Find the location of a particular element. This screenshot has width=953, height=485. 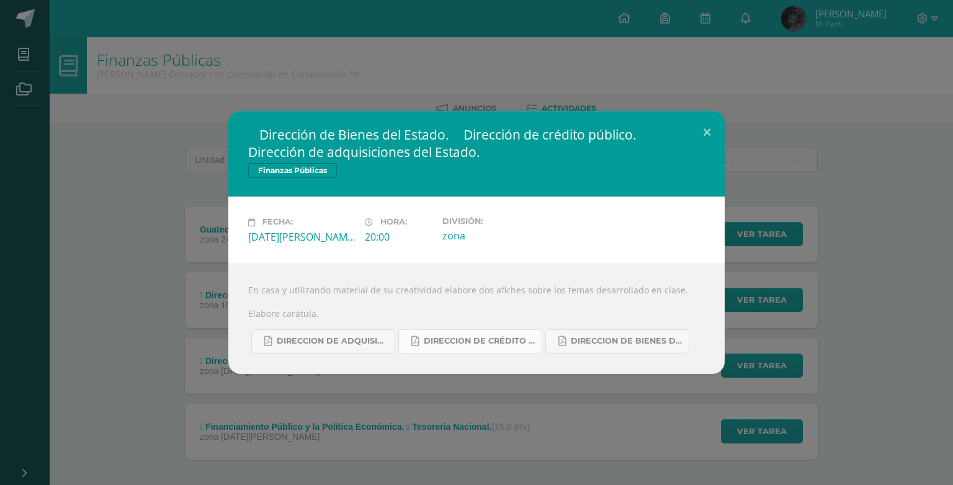

span: Finanzas Públicas is located at coordinates (292, 171).